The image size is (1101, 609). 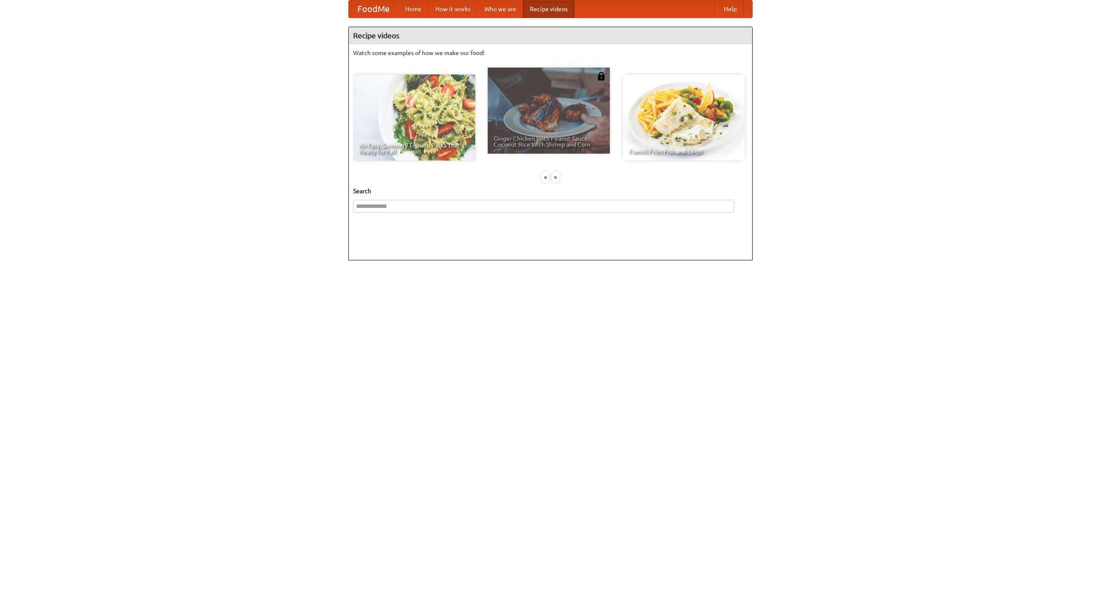 What do you see at coordinates (684, 151) in the screenshot?
I see `span: French Fries Fish and Chips` at bounding box center [684, 151].